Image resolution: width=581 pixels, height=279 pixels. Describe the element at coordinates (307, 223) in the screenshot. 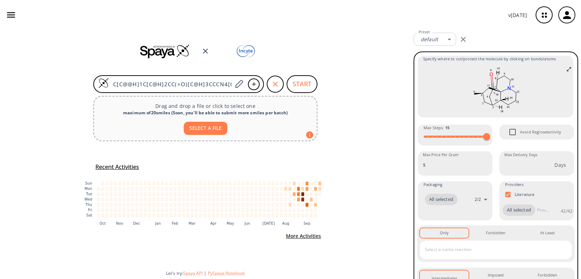

I see `text: Sep` at that location.